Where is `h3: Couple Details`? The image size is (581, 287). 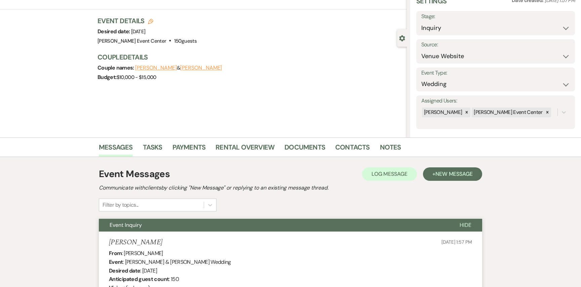
h3: Couple Details is located at coordinates (249, 57).